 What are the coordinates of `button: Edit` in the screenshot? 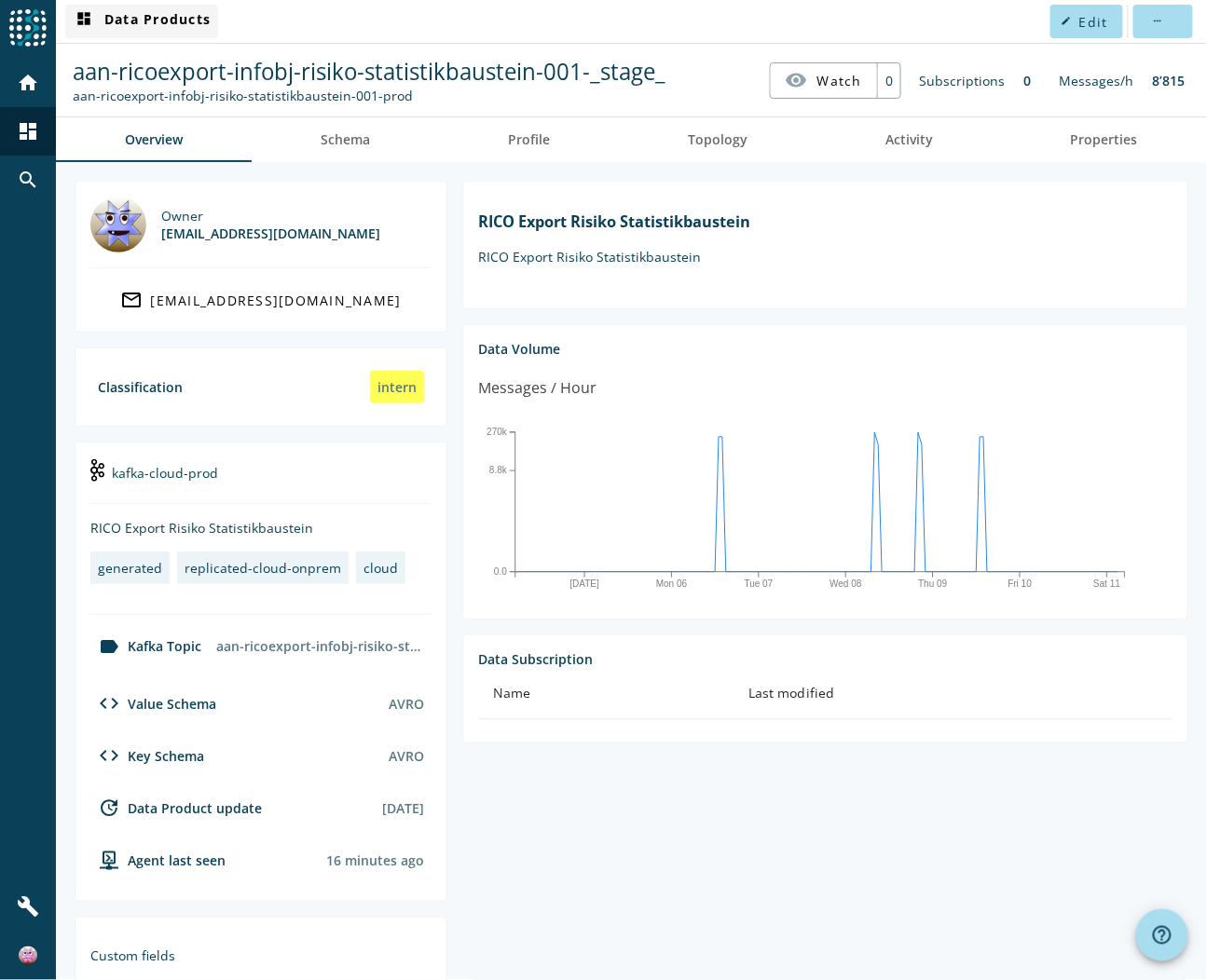 It's located at (1087, 22).